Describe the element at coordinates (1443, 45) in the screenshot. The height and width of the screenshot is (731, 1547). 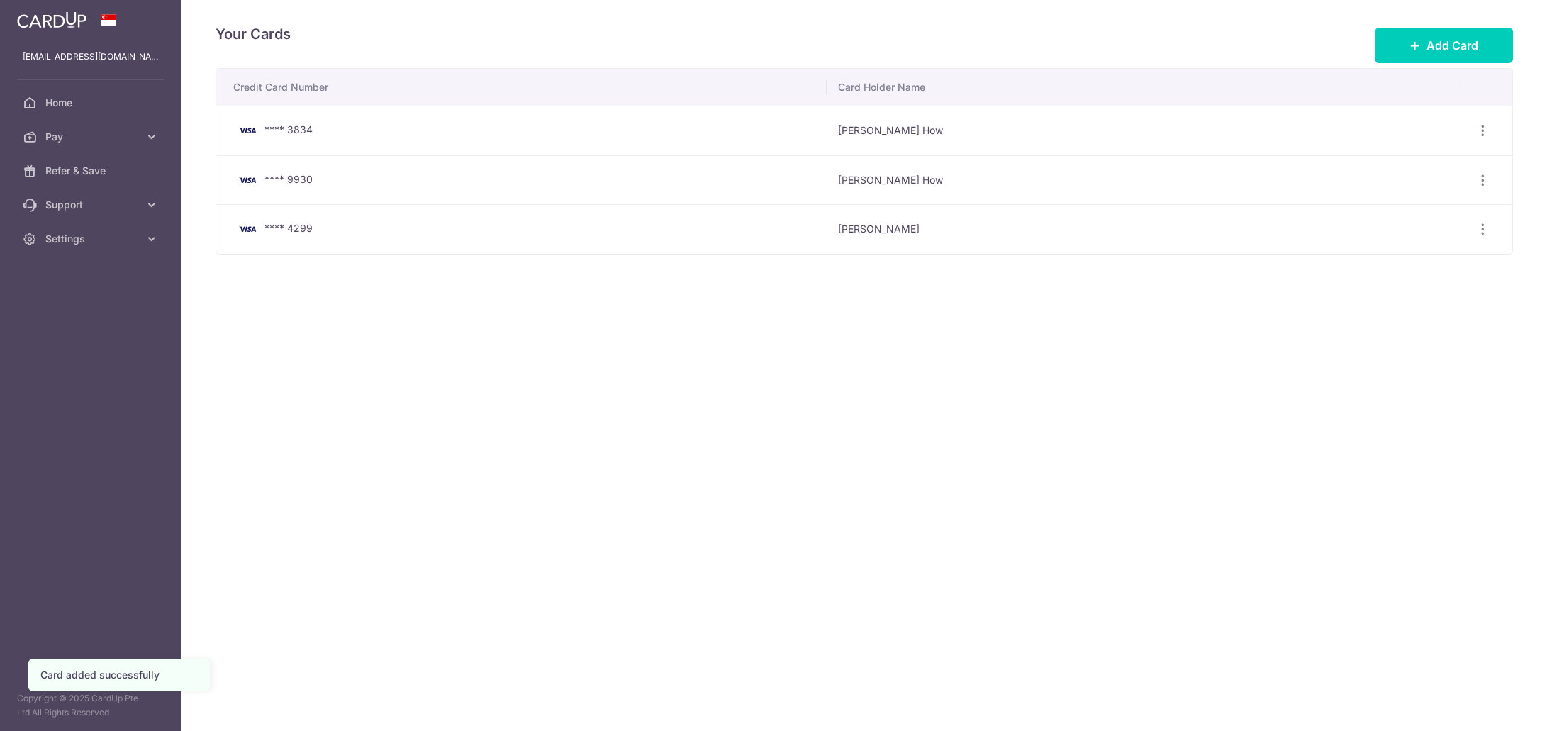
I see `a: Add Card` at that location.